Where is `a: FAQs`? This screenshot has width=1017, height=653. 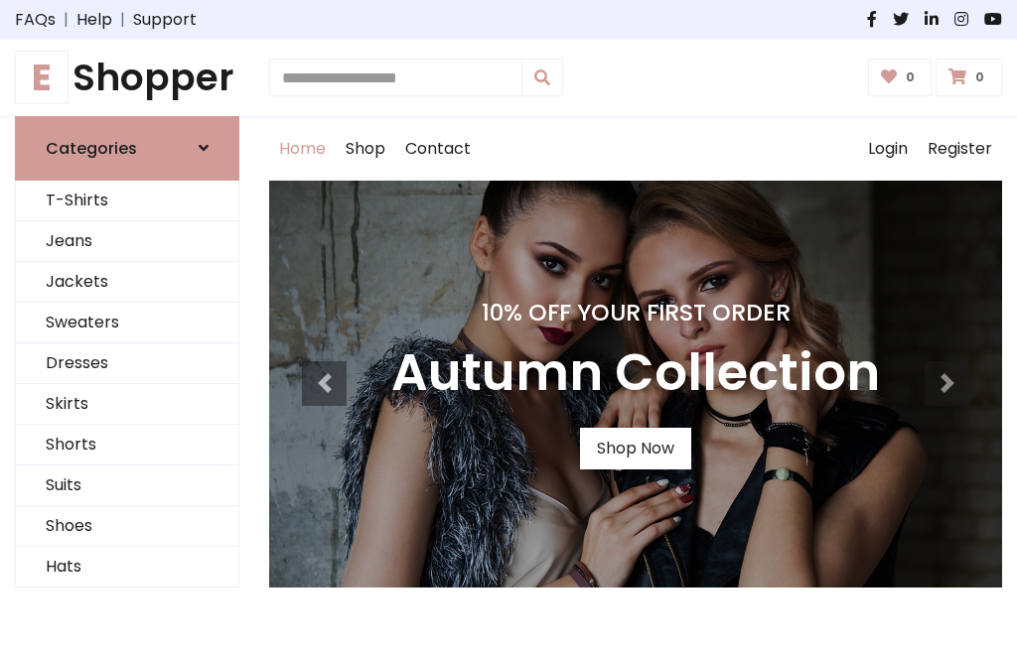 a: FAQs is located at coordinates (35, 20).